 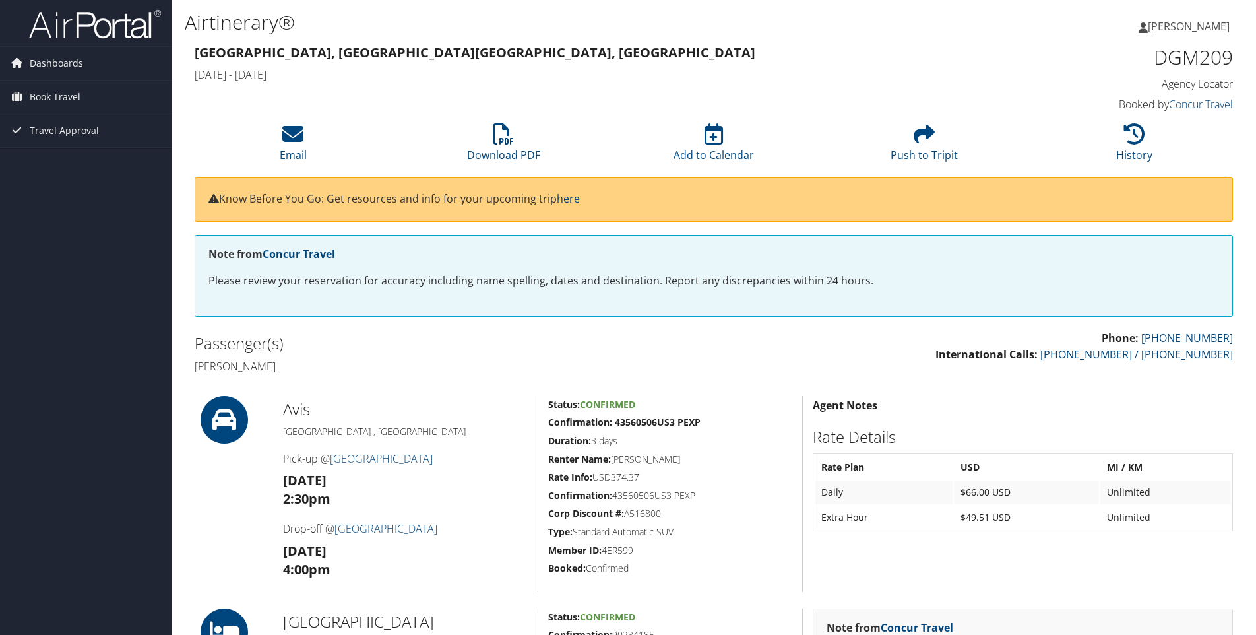 What do you see at coordinates (883, 517) in the screenshot?
I see `td: Extra Hour` at bounding box center [883, 517].